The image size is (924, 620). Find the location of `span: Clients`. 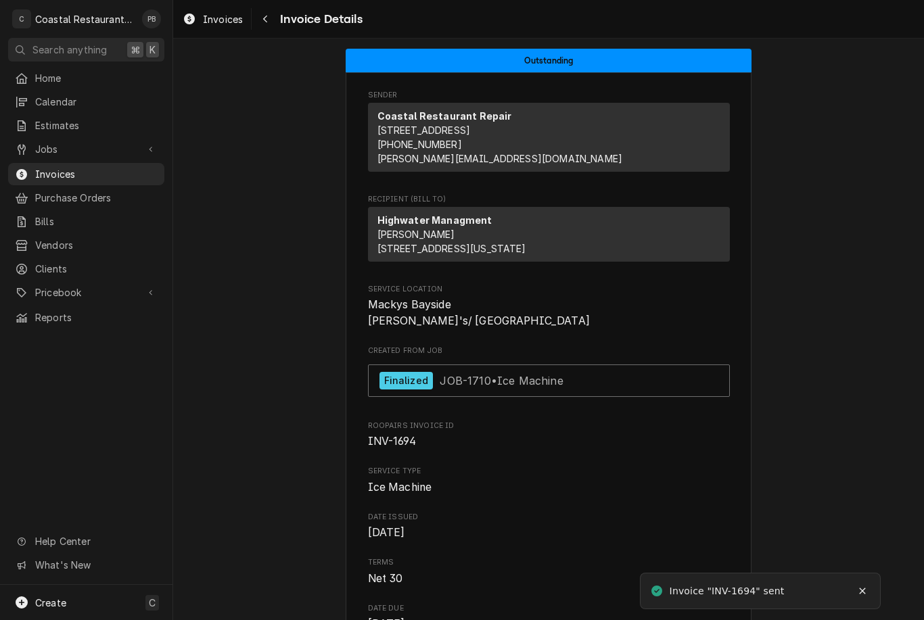

span: Clients is located at coordinates (96, 268).